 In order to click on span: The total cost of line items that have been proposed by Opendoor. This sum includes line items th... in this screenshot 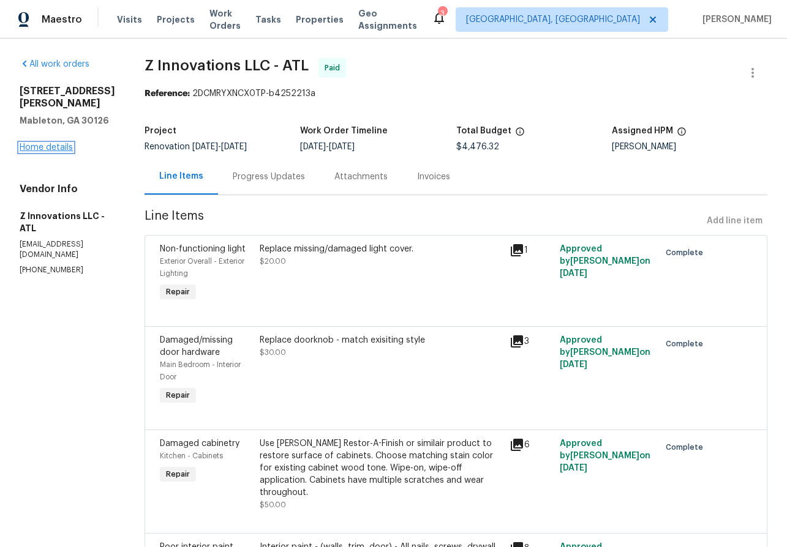, I will do `click(520, 135)`.